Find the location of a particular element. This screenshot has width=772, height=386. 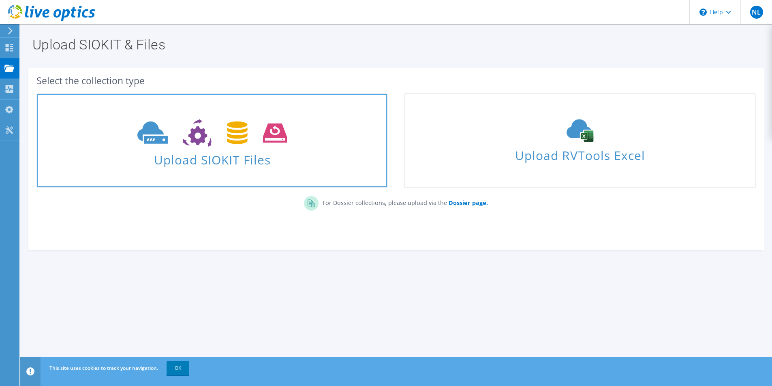

span: Upload SIOKIT Files is located at coordinates (212, 157).